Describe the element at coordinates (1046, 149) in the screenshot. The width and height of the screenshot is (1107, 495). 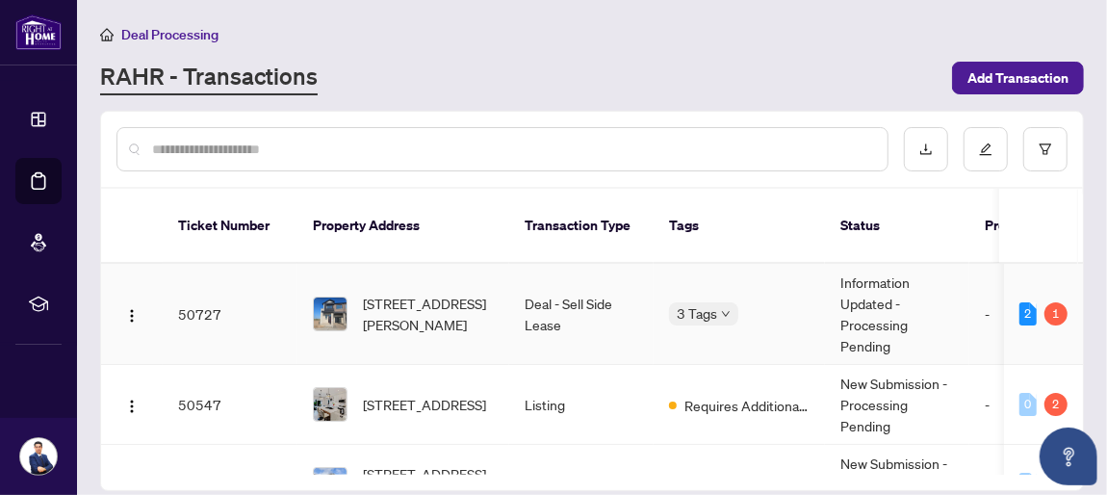
I see `span: filter` at that location.